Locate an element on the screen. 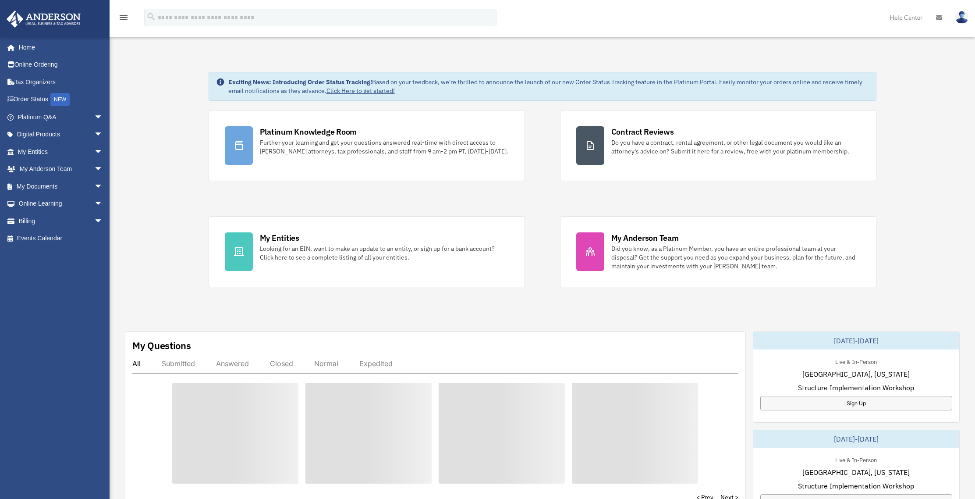  div: Platinum Knowledge Room is located at coordinates (309, 132).